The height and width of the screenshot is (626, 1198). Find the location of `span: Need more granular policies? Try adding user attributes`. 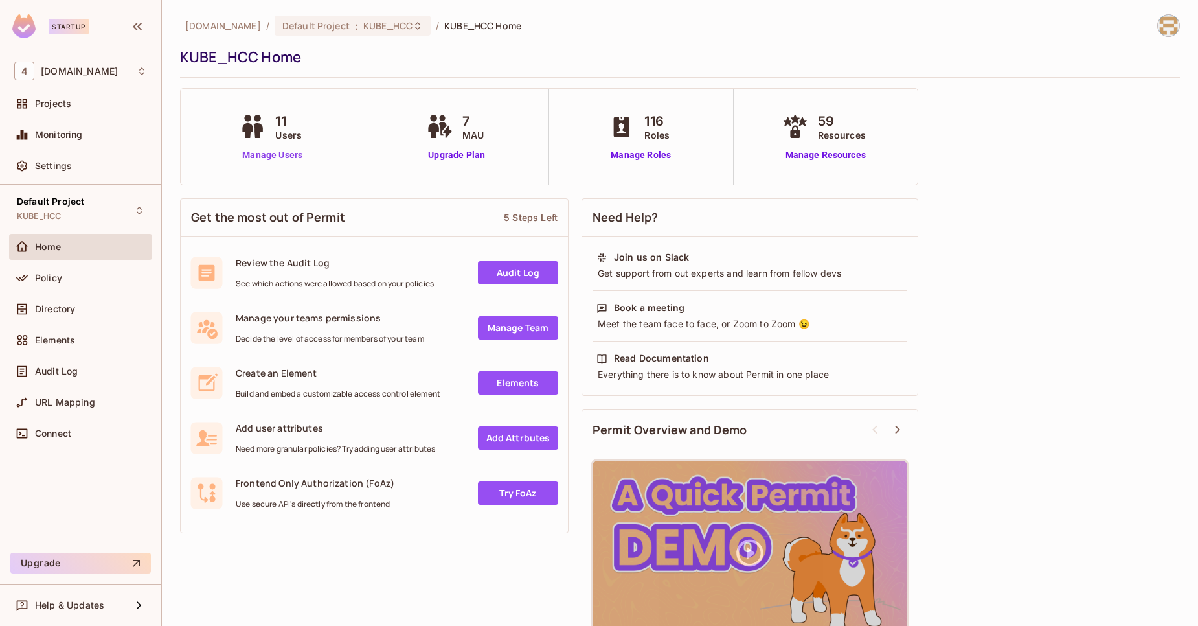

span: Need more granular policies? Try adding user attributes is located at coordinates (335, 449).